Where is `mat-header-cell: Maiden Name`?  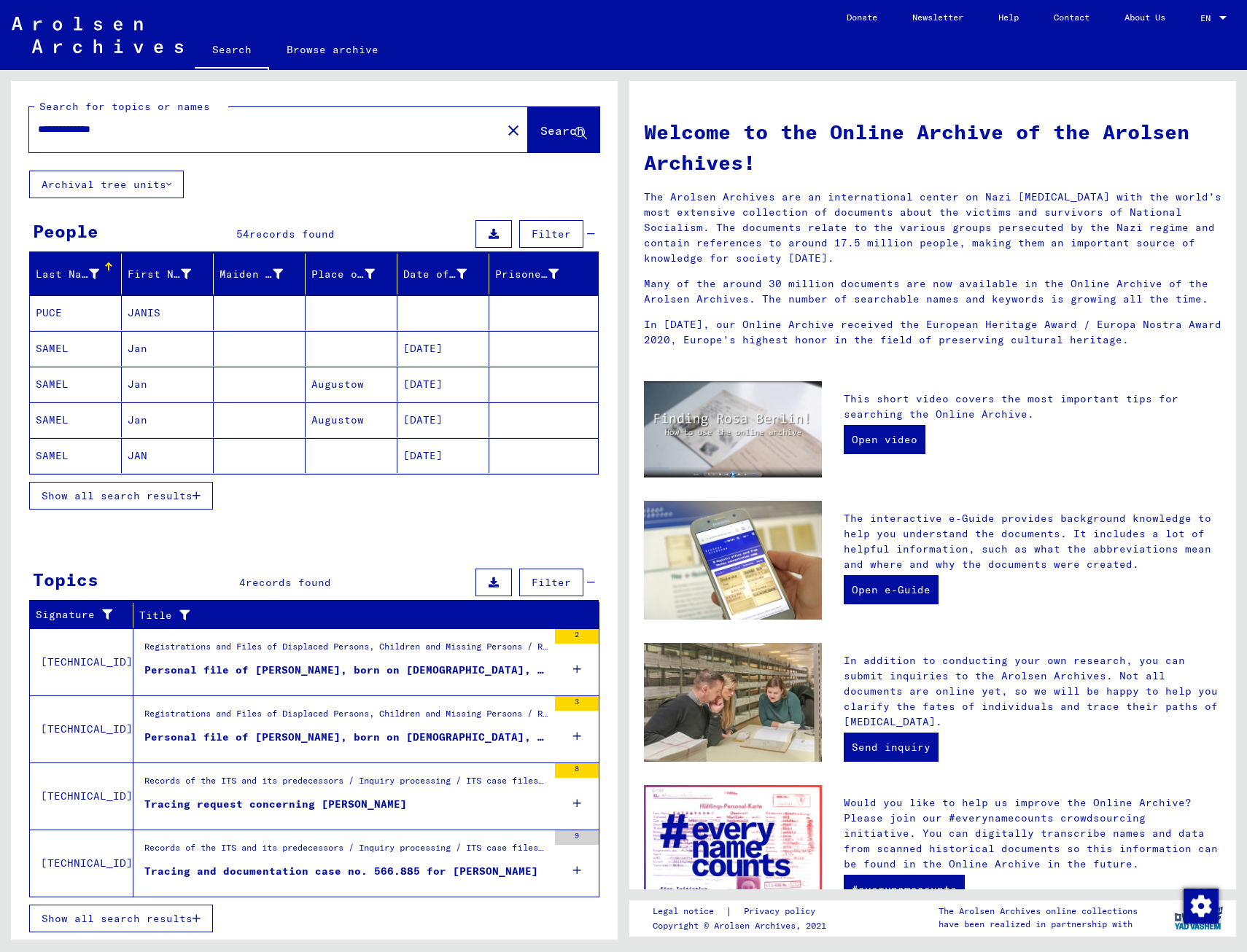 mat-header-cell: Maiden Name is located at coordinates (260, 274).